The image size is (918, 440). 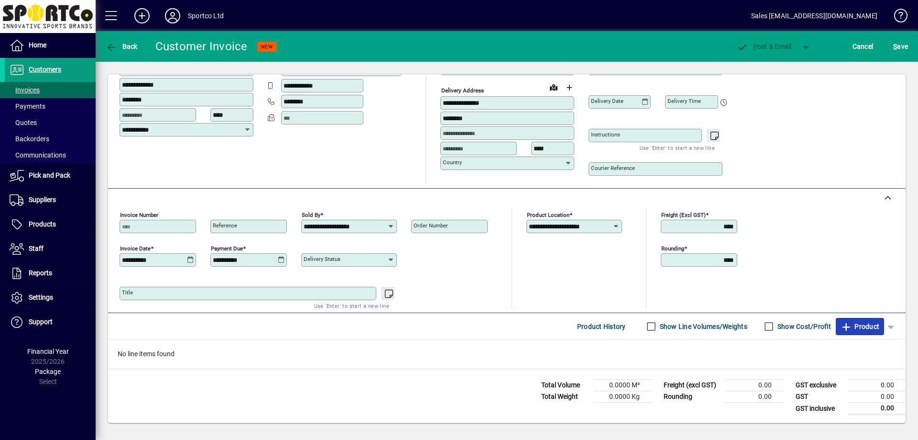 What do you see at coordinates (623, 397) in the screenshot?
I see `td: 0.0000 Kg` at bounding box center [623, 397].